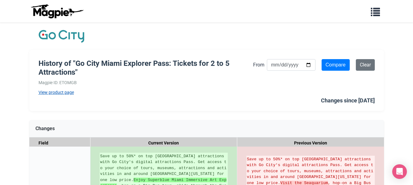 The image size is (413, 185). I want to click on div: Magpie ID: ETOMGB, so click(146, 83).